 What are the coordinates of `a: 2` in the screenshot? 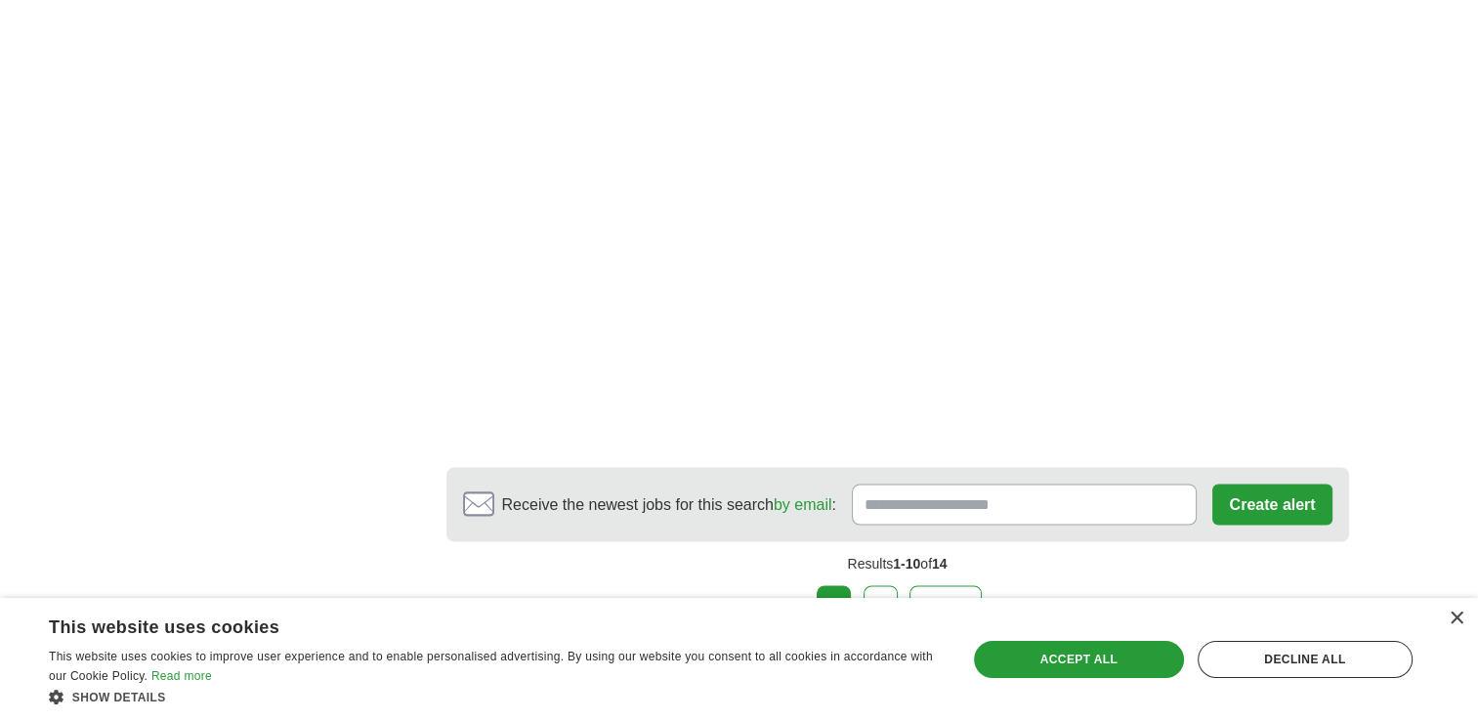 It's located at (880, 605).